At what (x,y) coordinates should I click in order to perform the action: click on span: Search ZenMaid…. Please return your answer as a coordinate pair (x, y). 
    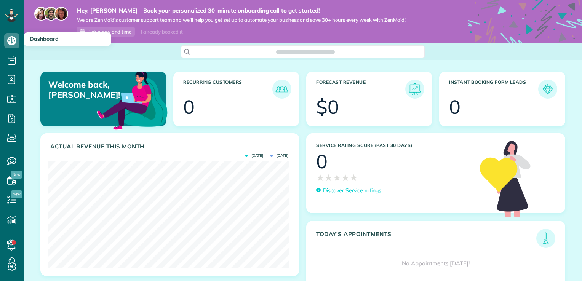
    Looking at the image, I should click on (305, 52).